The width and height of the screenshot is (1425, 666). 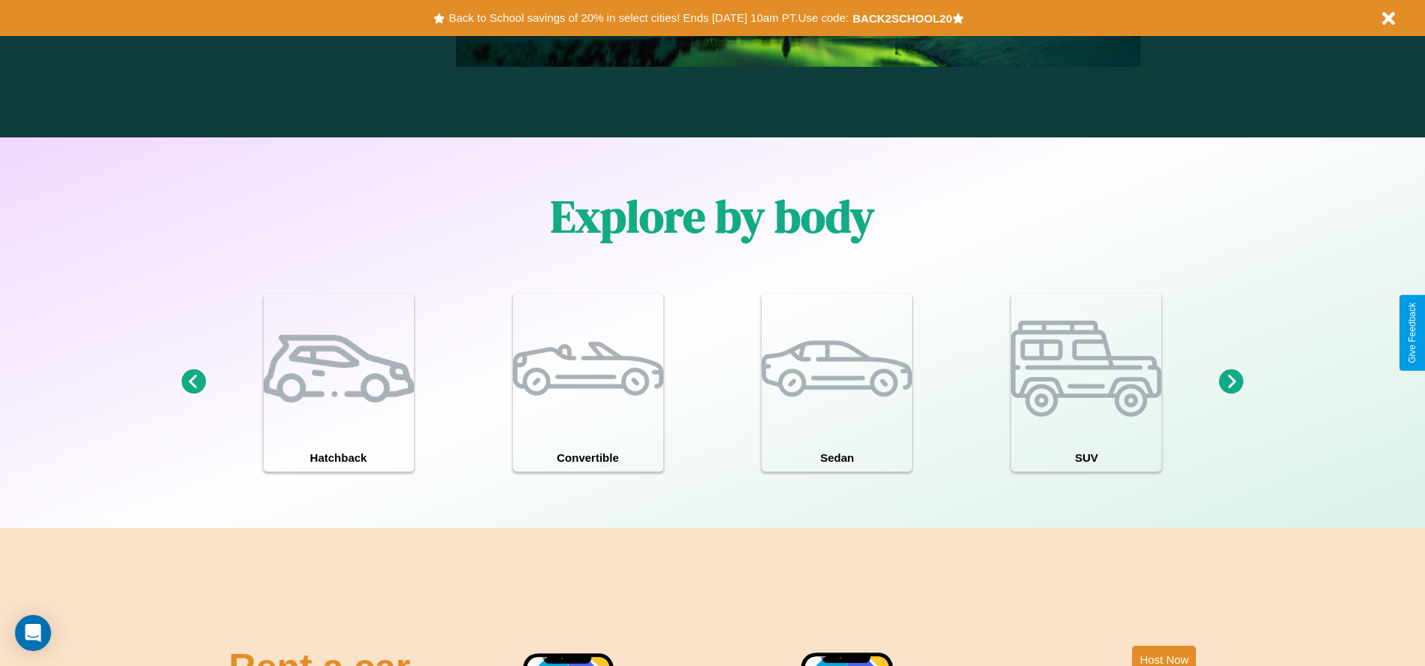 I want to click on div: Give Feedback, so click(x=1412, y=333).